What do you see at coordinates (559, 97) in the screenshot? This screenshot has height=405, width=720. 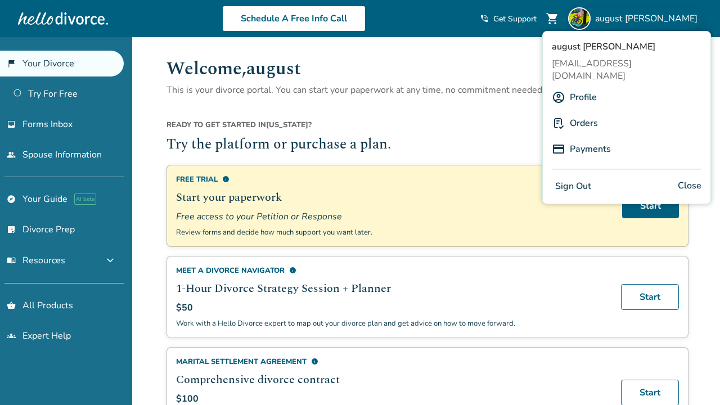 I see `img: A` at bounding box center [559, 97].